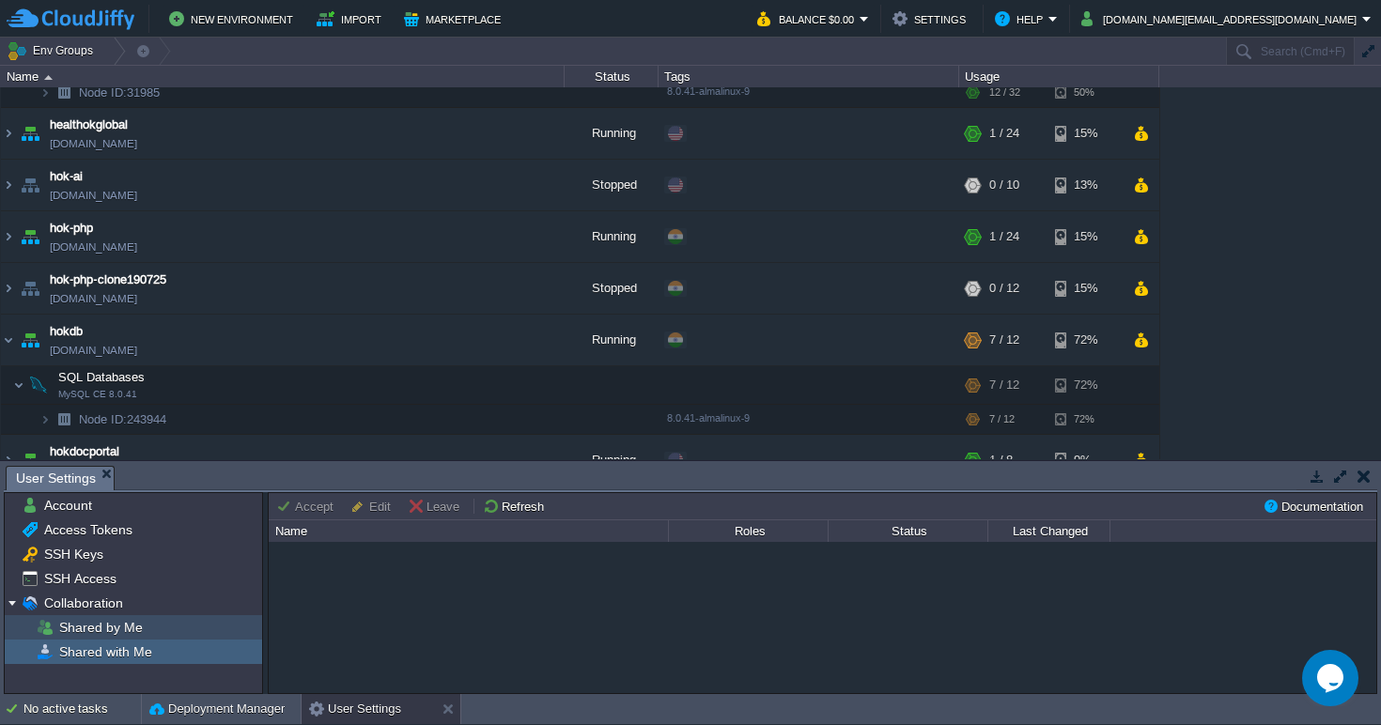 This screenshot has height=725, width=1381. Describe the element at coordinates (68, 505) in the screenshot. I see `span: Account` at that location.